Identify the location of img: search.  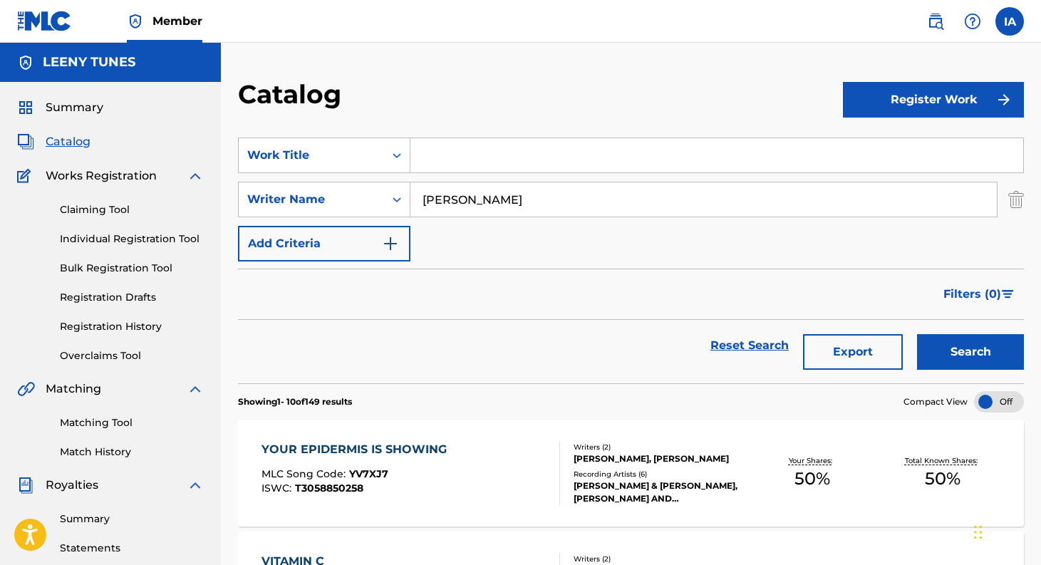
(935, 21).